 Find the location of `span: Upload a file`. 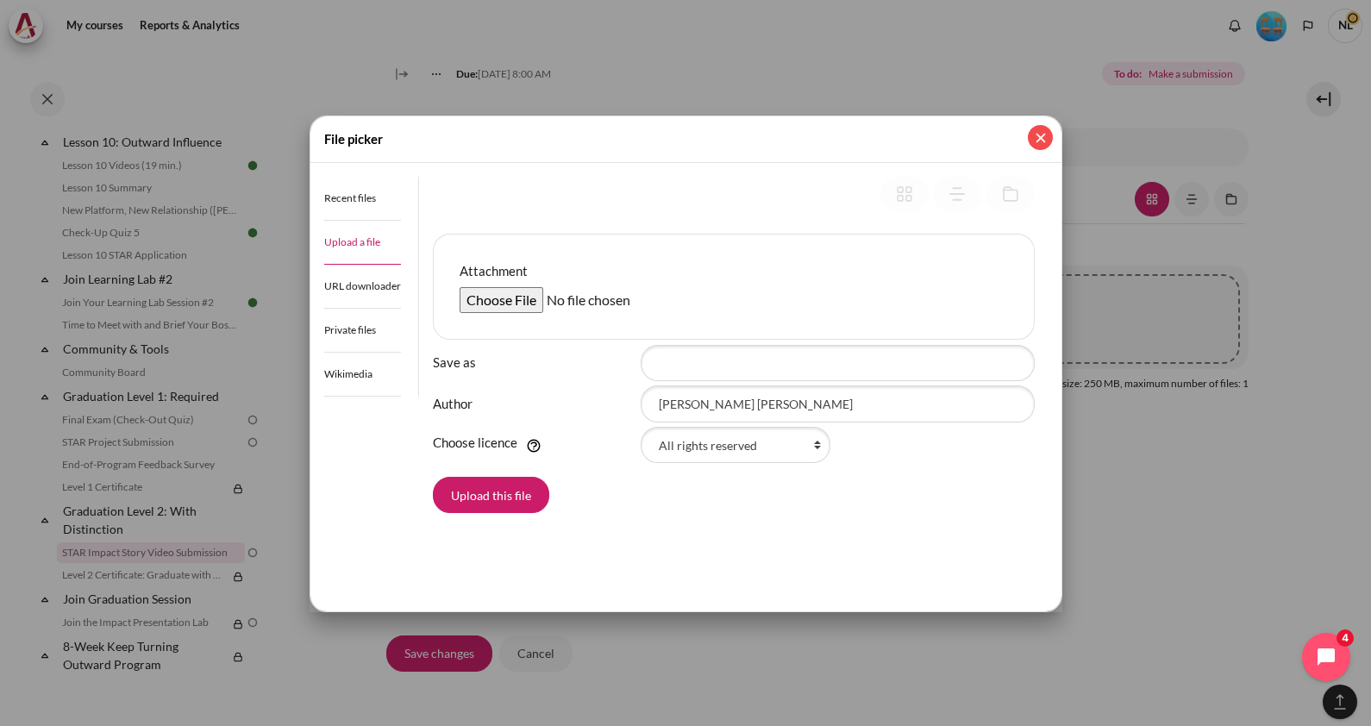

span: Upload a file is located at coordinates (352, 241).